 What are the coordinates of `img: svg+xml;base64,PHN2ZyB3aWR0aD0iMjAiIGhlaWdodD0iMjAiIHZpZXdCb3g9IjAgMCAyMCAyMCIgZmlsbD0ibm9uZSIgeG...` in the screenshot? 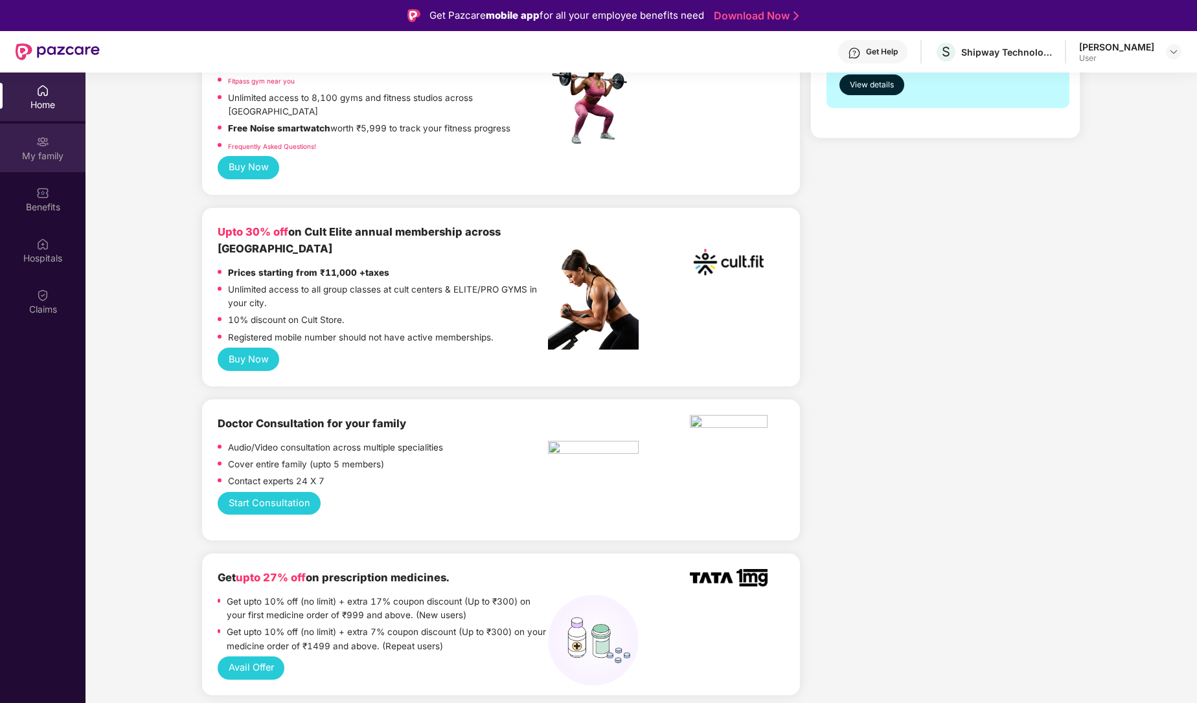 It's located at (43, 142).